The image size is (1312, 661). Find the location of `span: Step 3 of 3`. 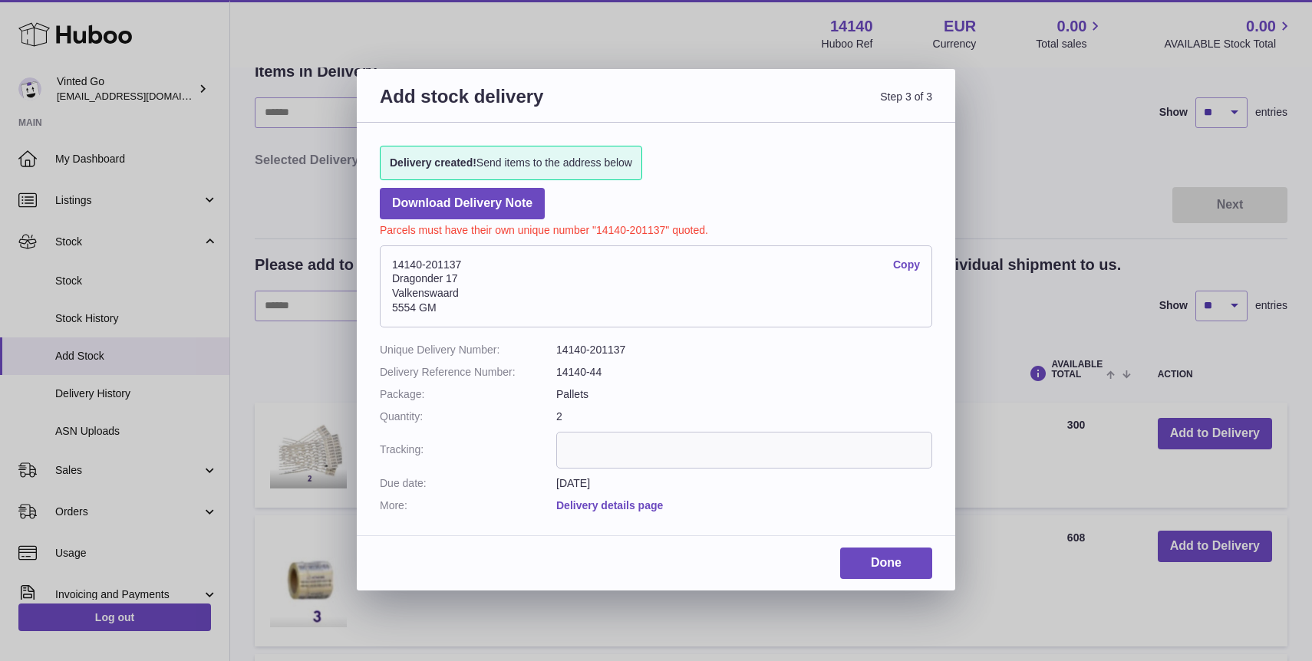

span: Step 3 of 3 is located at coordinates (794, 105).